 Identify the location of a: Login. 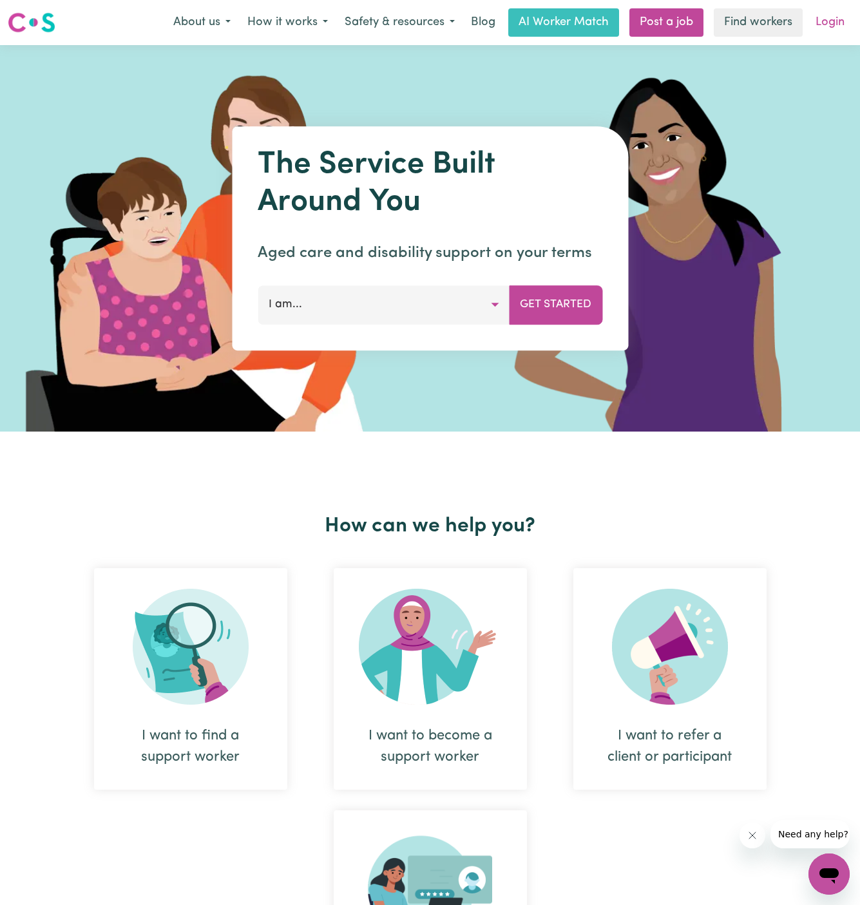
(830, 23).